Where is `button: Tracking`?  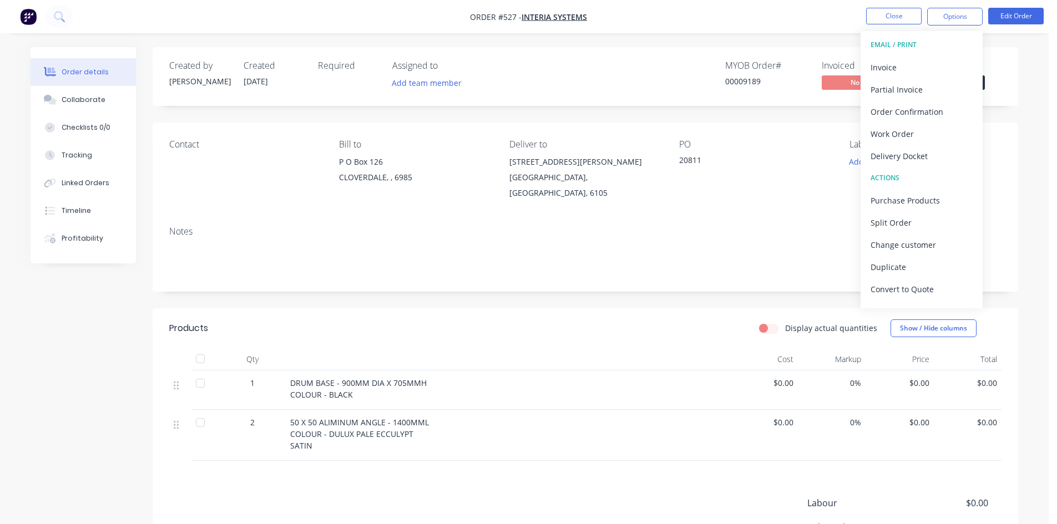 button: Tracking is located at coordinates (83, 155).